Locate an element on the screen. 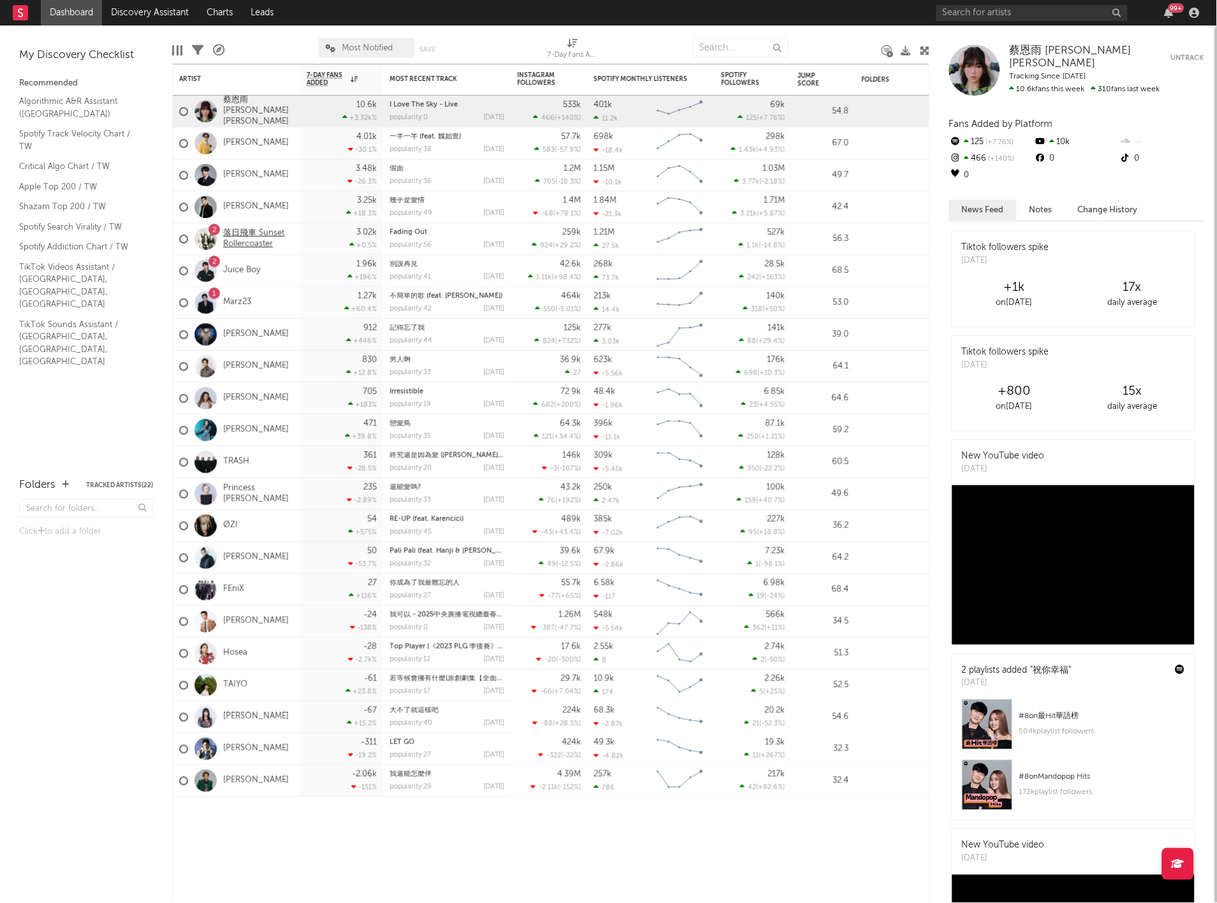  a: 戀愛鳥 is located at coordinates (400, 424).